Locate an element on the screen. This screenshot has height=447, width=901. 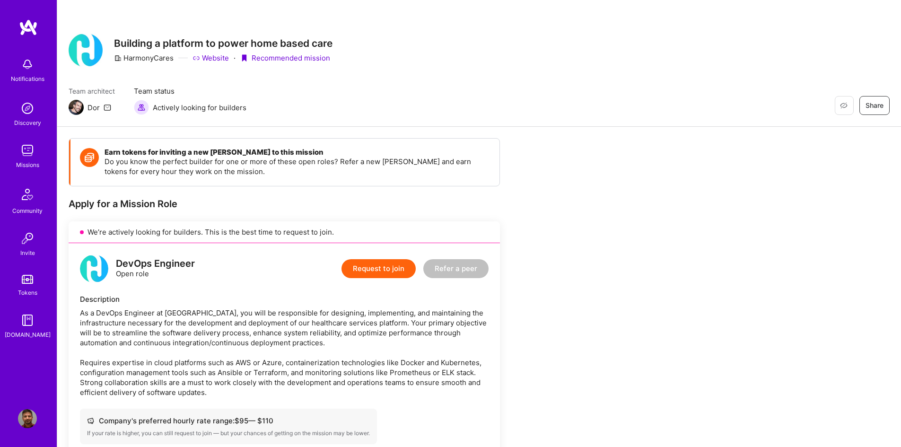
div: Apply for a Mission Role is located at coordinates (284, 204).